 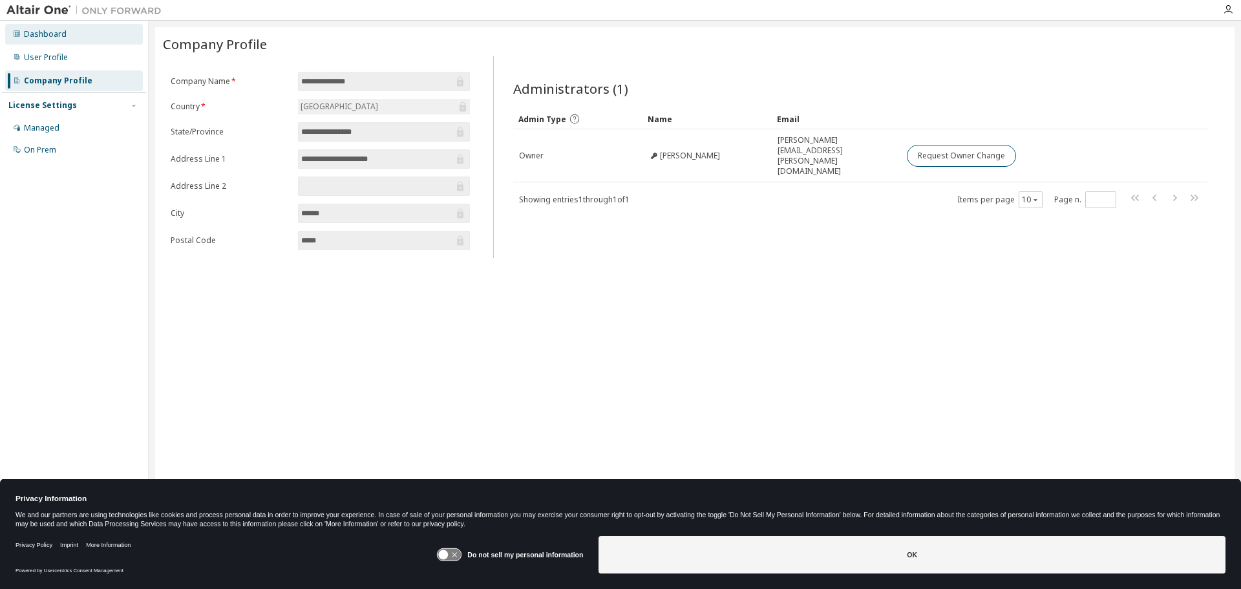 What do you see at coordinates (41, 128) in the screenshot?
I see `div: Managed` at bounding box center [41, 128].